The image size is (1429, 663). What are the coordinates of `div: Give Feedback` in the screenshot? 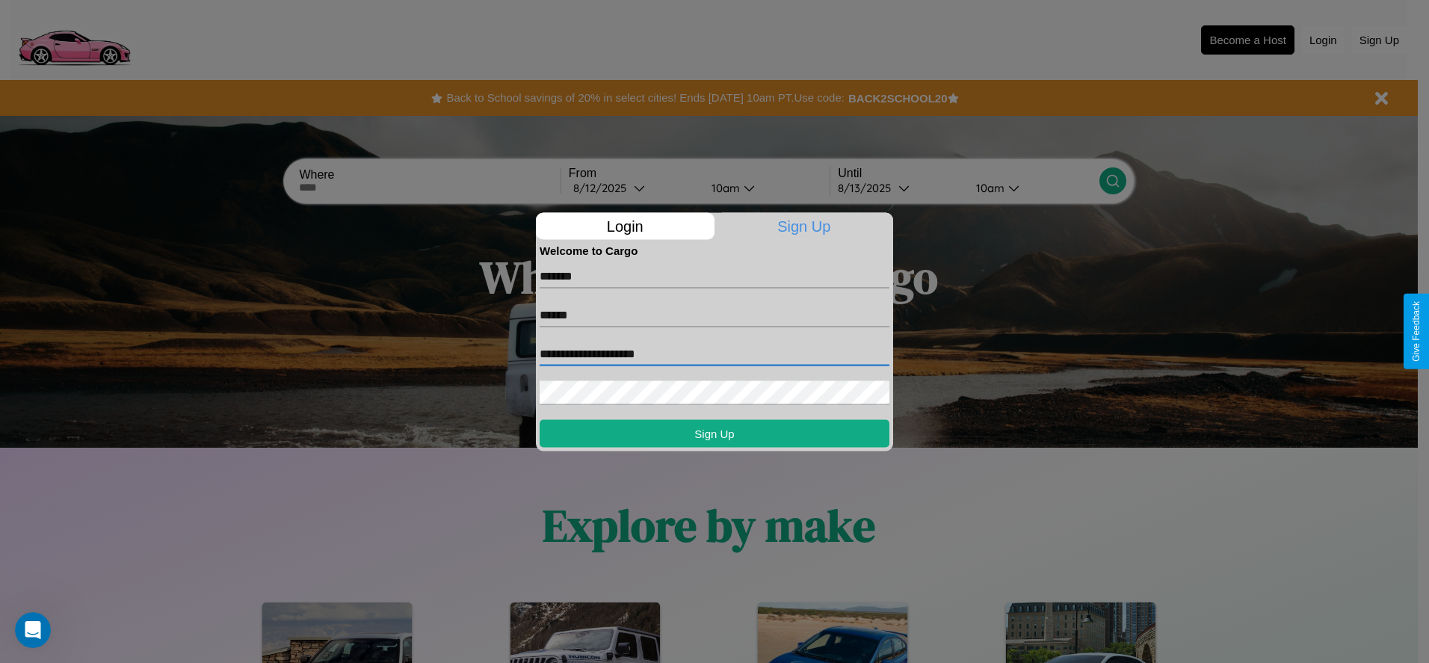 It's located at (1416, 331).